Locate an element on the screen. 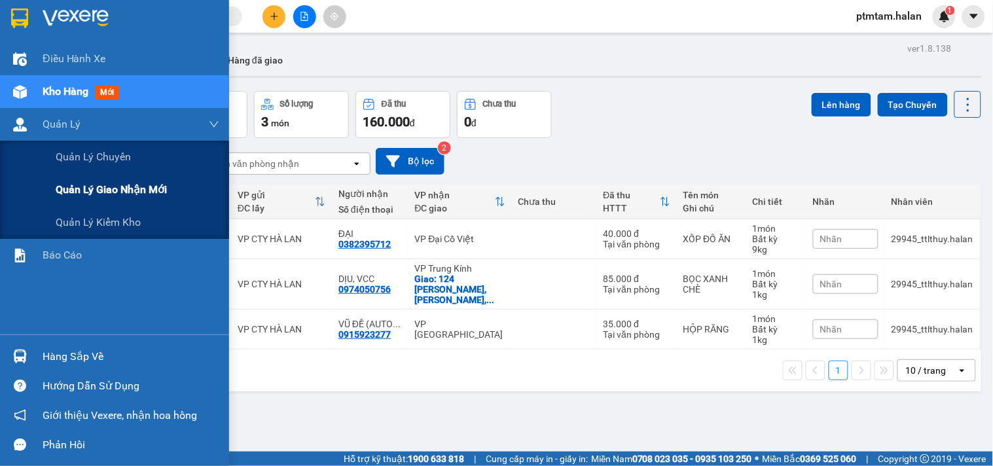  div: Hàng sắp về is located at coordinates (131, 357).